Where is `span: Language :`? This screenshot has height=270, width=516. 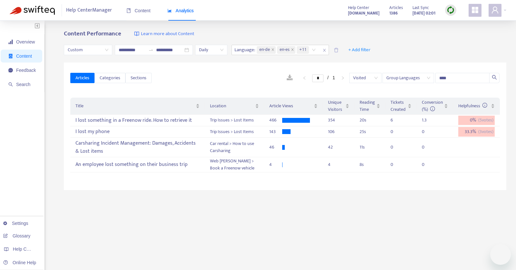 span: Language : is located at coordinates (244, 50).